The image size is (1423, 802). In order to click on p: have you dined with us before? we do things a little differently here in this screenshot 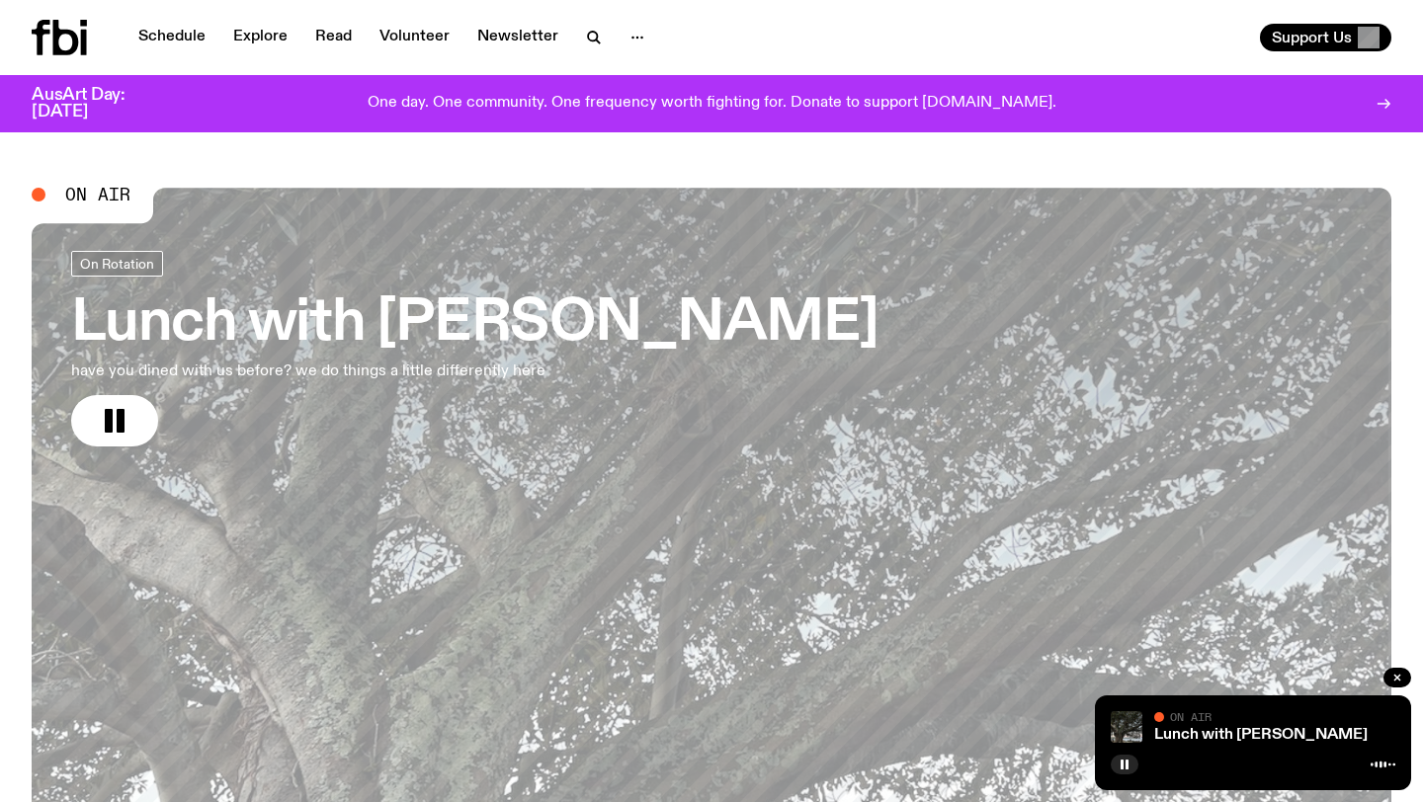, I will do `click(324, 371)`.